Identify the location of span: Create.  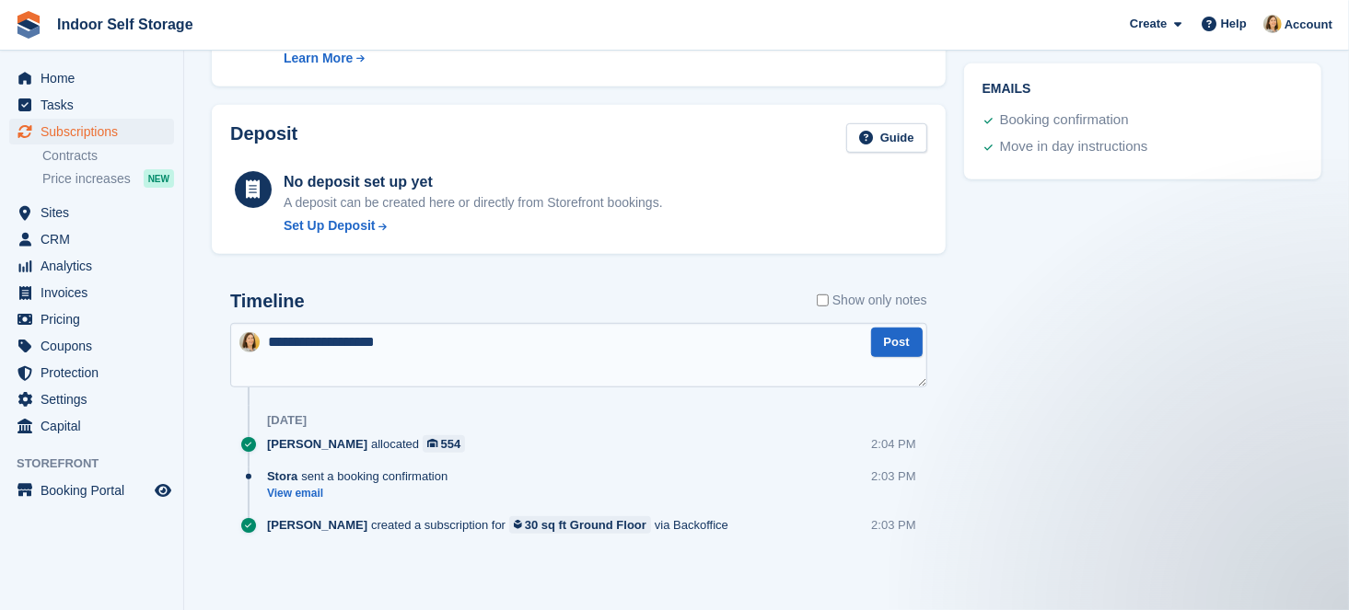
(1148, 24).